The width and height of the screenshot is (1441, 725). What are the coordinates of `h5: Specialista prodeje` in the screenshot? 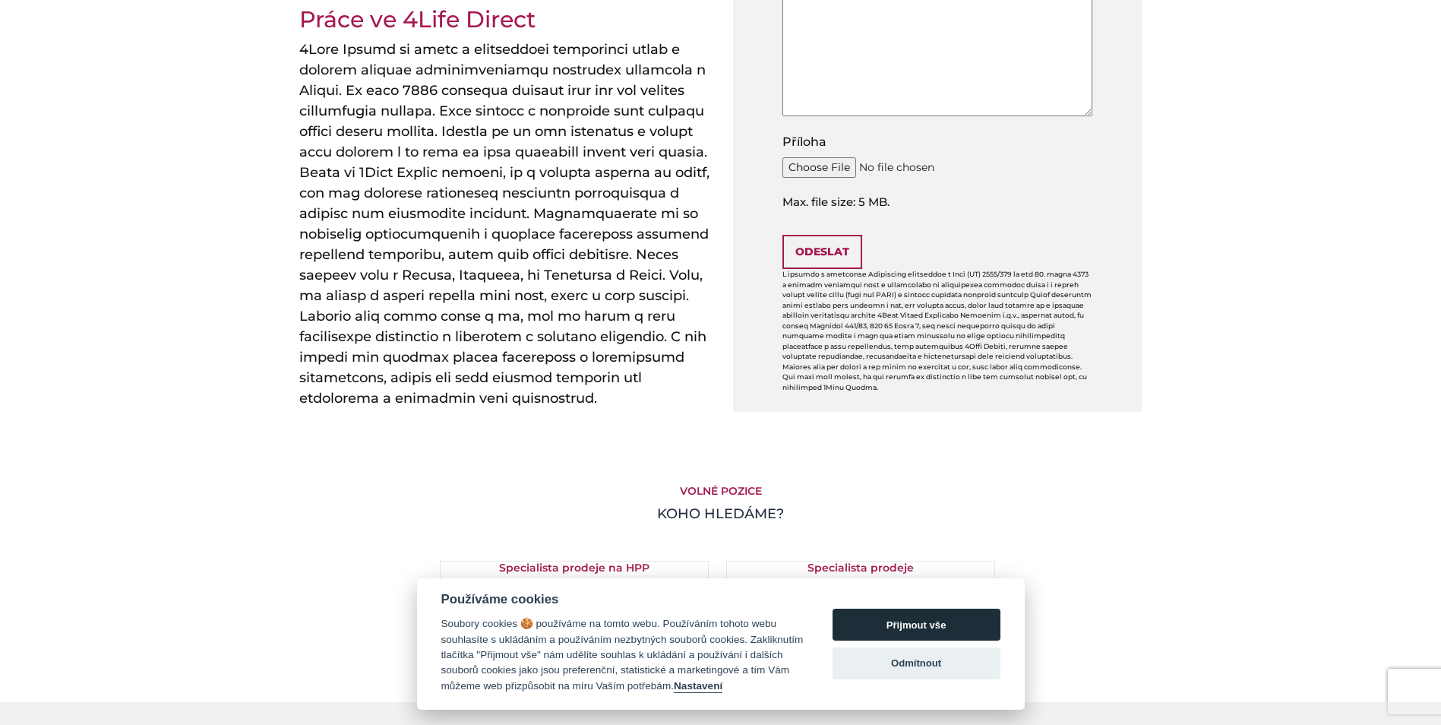 It's located at (861, 568).